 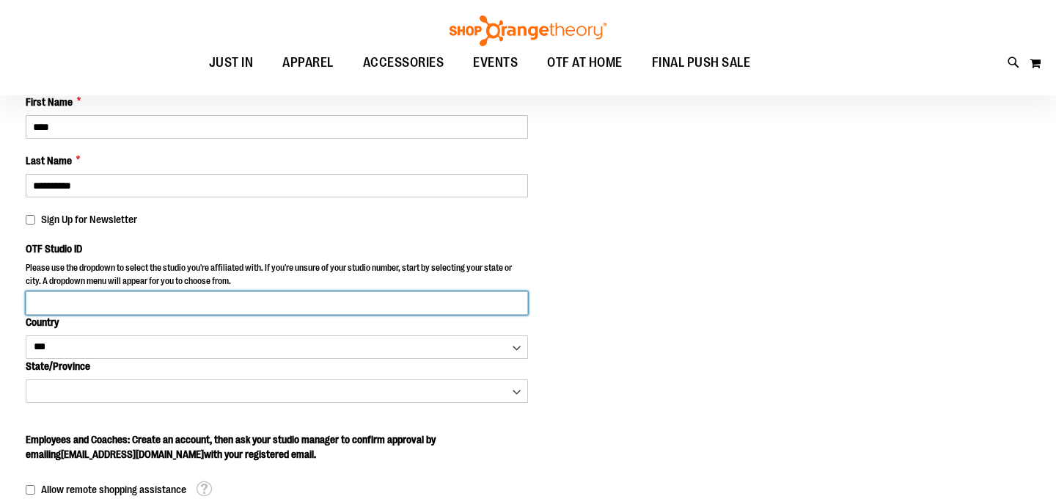 What do you see at coordinates (49, 102) in the screenshot?
I see `span: First Name` at bounding box center [49, 102].